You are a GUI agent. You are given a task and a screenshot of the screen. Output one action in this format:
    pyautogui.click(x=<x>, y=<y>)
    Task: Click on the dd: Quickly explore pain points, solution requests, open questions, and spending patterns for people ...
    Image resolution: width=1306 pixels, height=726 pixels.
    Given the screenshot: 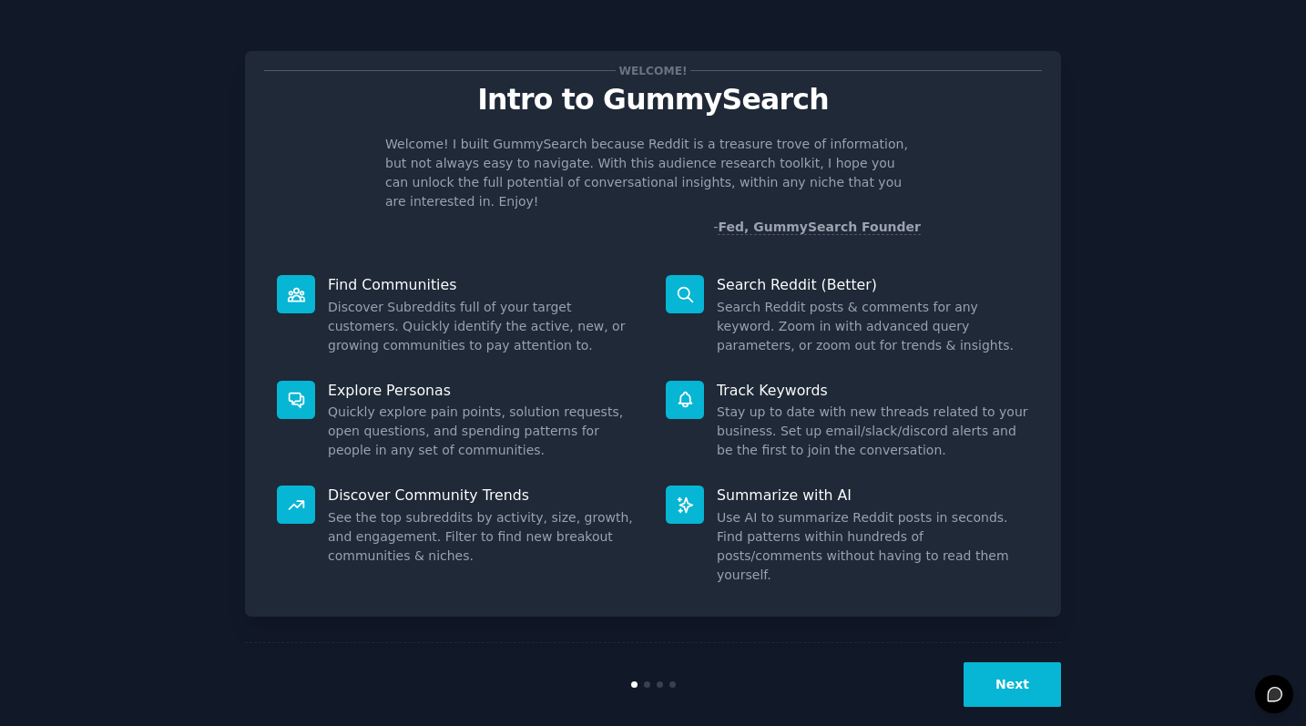 What is the action you would take?
    pyautogui.click(x=483, y=431)
    